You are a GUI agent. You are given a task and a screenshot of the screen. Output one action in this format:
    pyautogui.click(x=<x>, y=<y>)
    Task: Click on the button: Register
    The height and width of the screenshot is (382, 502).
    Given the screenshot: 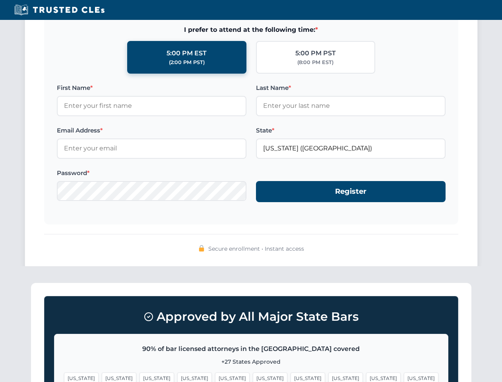 What is the action you would take?
    pyautogui.click(x=351, y=191)
    